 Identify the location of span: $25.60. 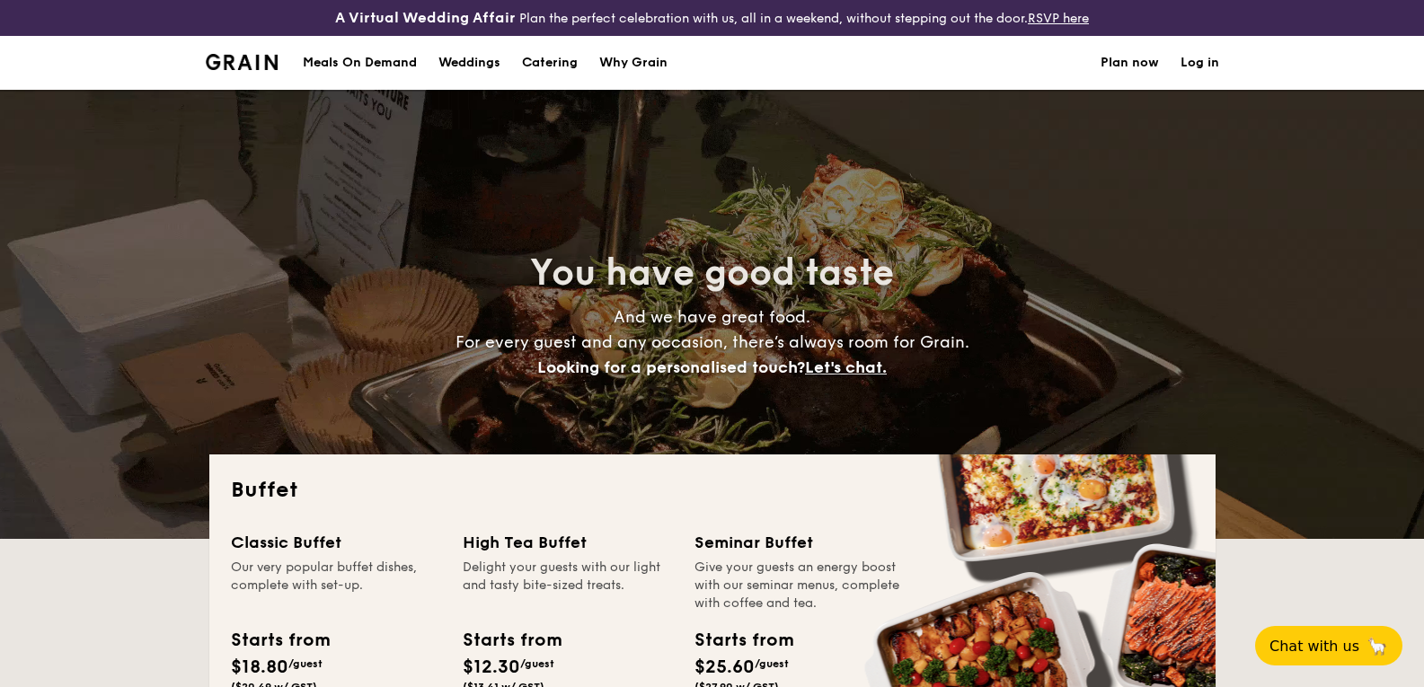
(724, 668).